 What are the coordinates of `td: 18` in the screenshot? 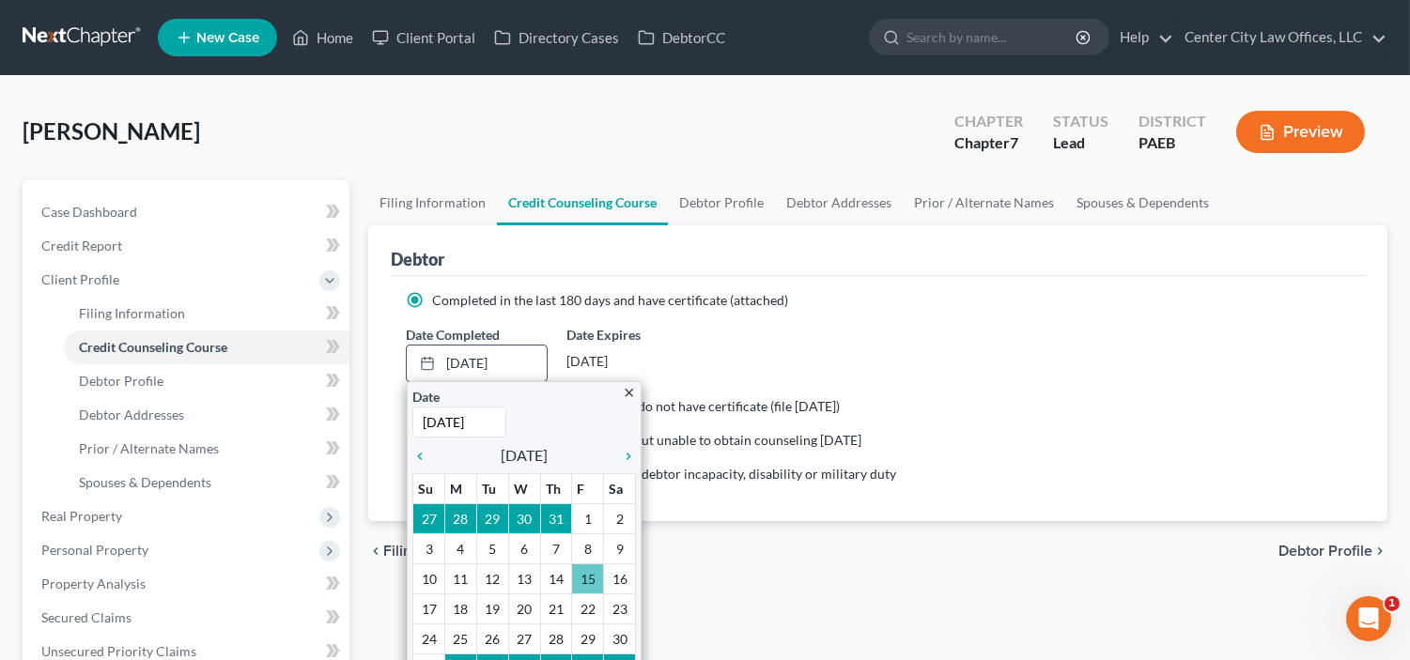 It's located at (461, 609).